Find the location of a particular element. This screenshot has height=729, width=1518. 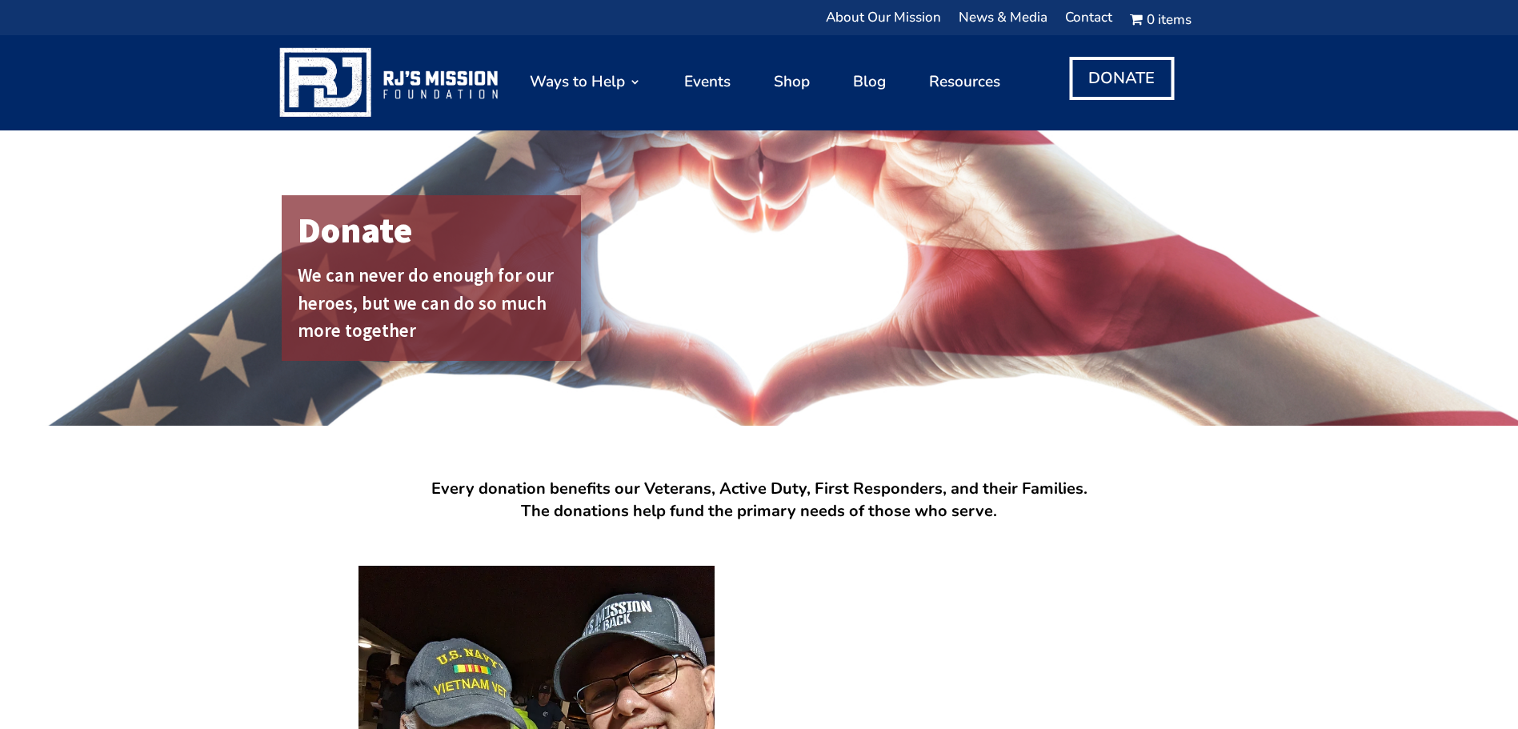

i: Cart is located at coordinates (1138, 19).